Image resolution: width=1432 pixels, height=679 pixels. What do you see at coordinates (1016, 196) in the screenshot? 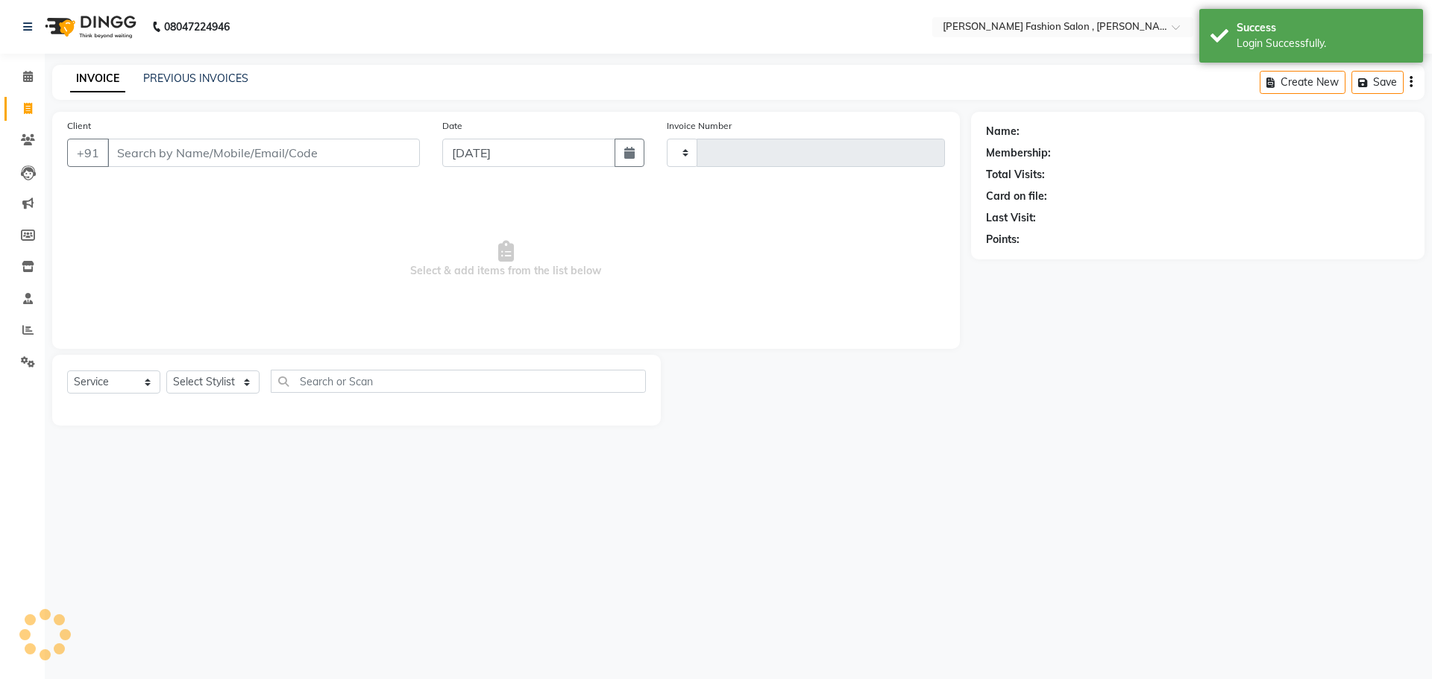
I see `div: Card on file:` at bounding box center [1016, 196].